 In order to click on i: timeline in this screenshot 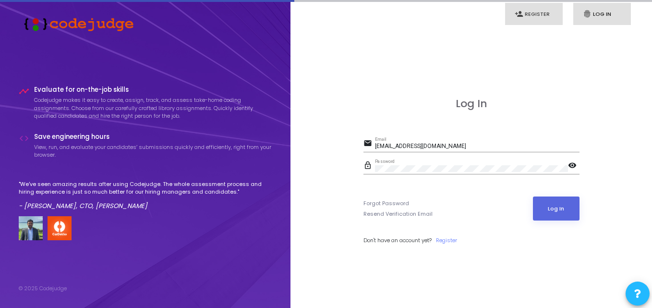, I will do `click(24, 91)`.